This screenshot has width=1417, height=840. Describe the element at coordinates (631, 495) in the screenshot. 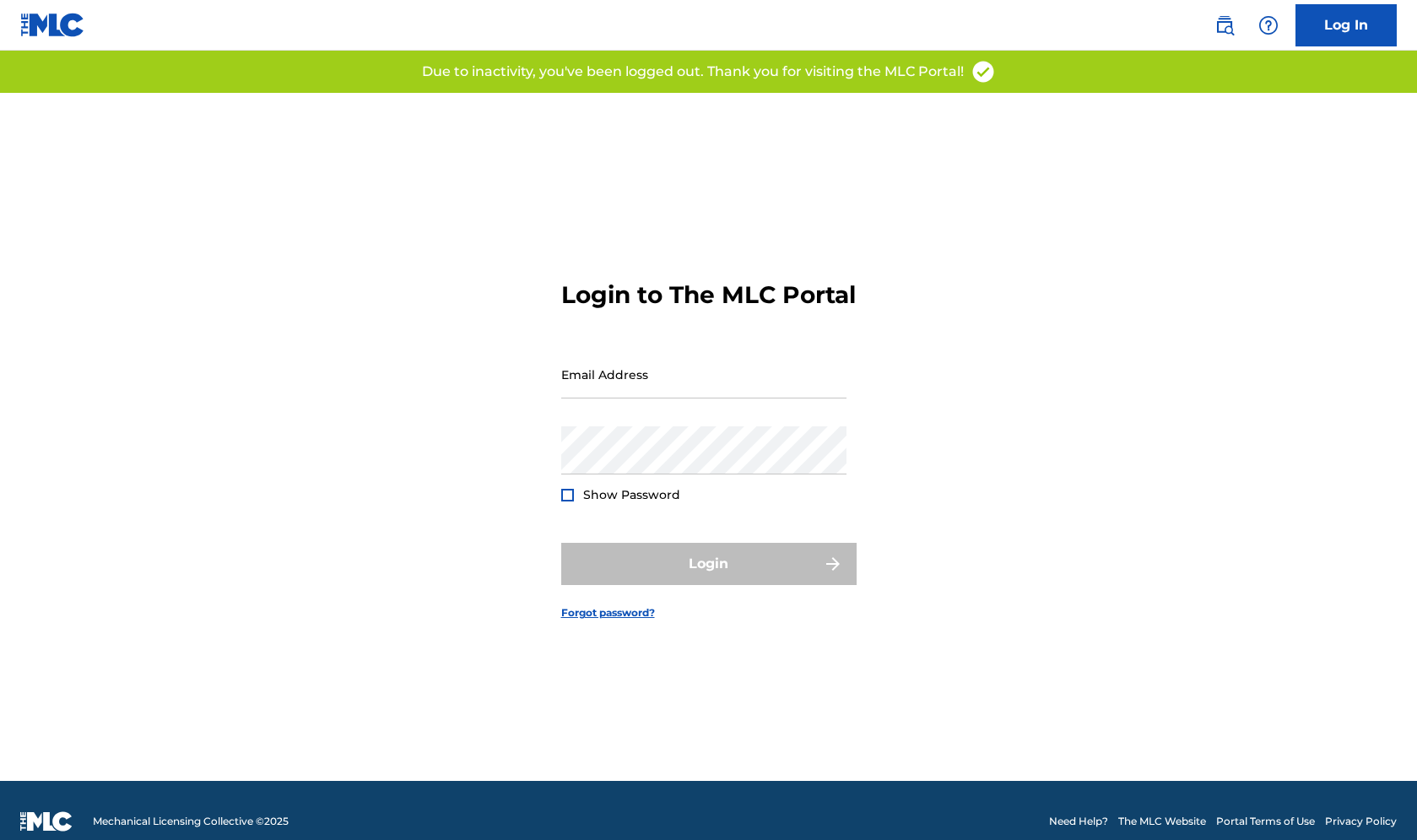

I see `span: Show Password` at that location.